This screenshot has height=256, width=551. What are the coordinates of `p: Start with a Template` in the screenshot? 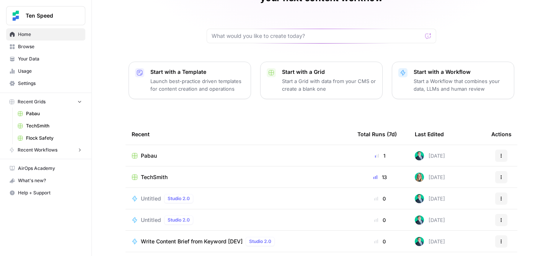 It's located at (197, 72).